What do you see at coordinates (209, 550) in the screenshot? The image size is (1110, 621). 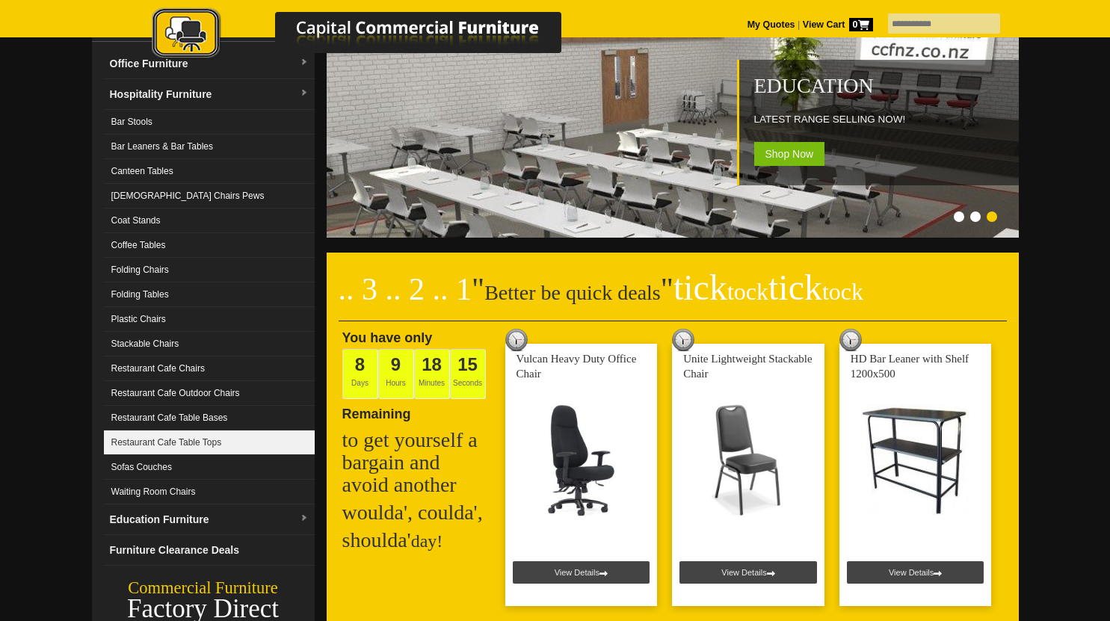 I see `a: Furniture Clearance Deals` at bounding box center [209, 550].